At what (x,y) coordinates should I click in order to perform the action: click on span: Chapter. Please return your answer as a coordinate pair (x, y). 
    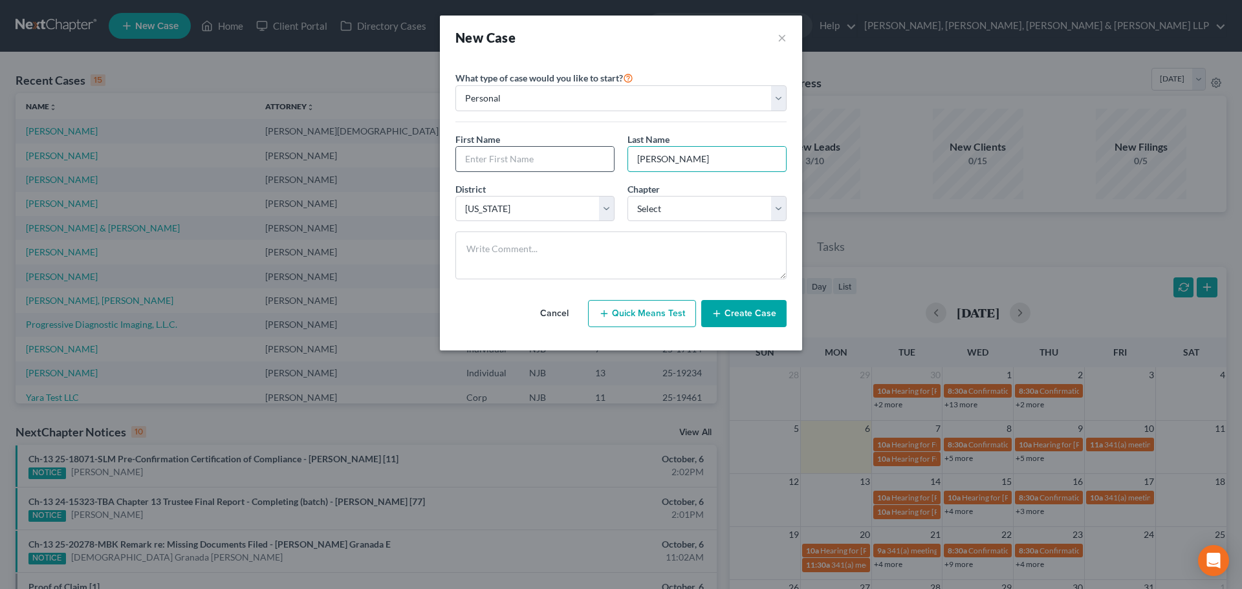
    Looking at the image, I should click on (644, 189).